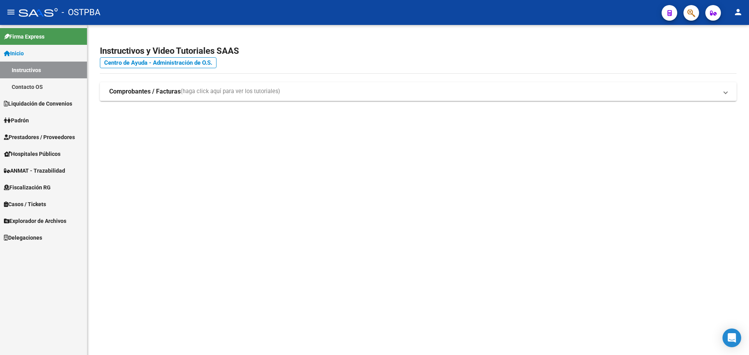  What do you see at coordinates (11, 12) in the screenshot?
I see `mat-icon: menu` at bounding box center [11, 12].